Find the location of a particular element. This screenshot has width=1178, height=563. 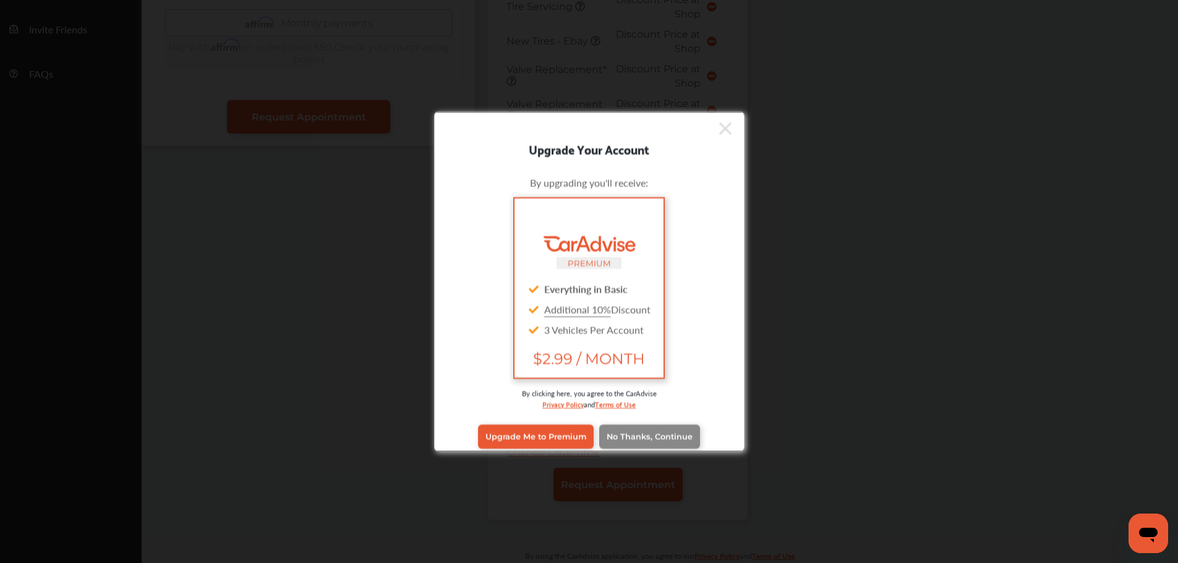

small: PREMIUM is located at coordinates (589, 263).